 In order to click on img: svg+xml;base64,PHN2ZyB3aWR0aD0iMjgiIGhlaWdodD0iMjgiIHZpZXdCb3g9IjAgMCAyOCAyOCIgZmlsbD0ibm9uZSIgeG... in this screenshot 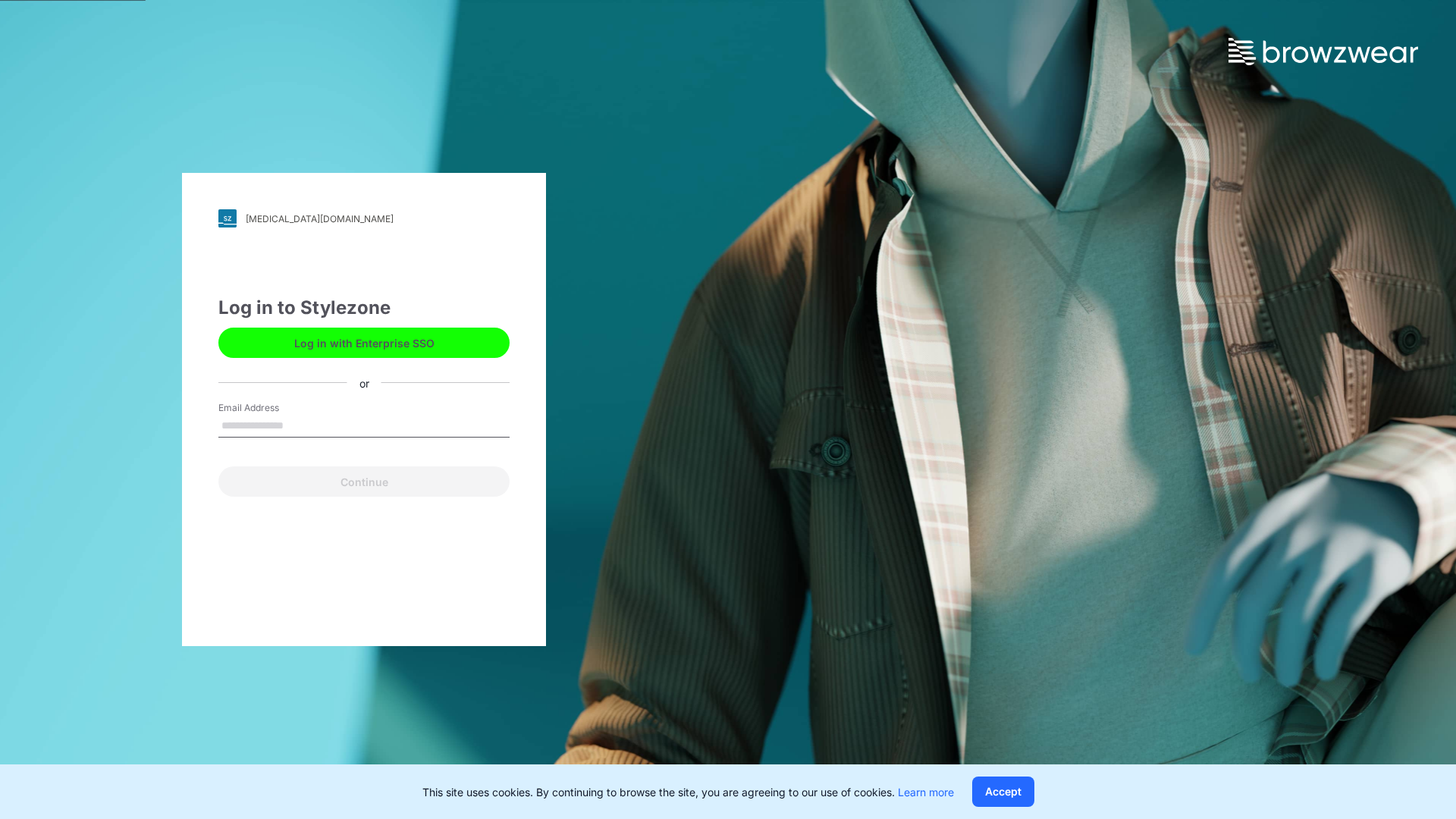, I will do `click(228, 218)`.